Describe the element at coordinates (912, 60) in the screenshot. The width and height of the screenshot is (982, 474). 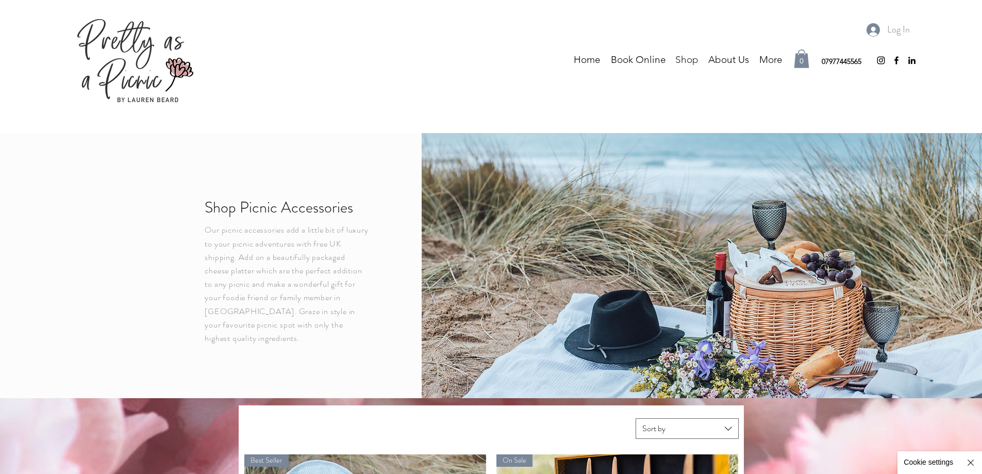
I see `img: LinkedIn` at that location.